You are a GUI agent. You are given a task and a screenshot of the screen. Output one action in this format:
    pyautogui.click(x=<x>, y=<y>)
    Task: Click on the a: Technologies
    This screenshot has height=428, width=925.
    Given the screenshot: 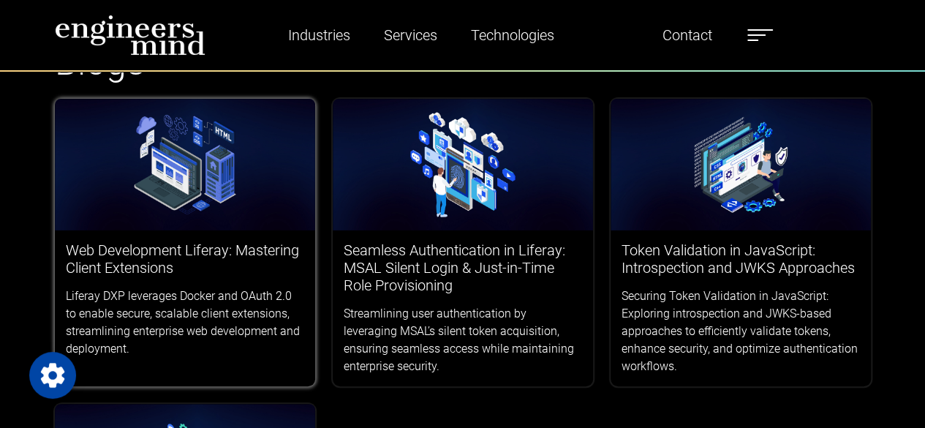 What is the action you would take?
    pyautogui.click(x=513, y=35)
    